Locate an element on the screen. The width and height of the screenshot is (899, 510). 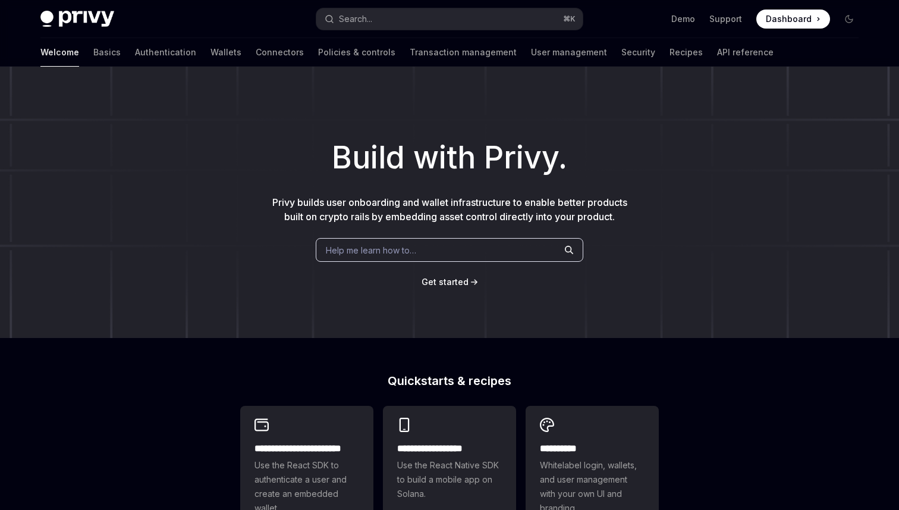
a: Connectors is located at coordinates (279, 52).